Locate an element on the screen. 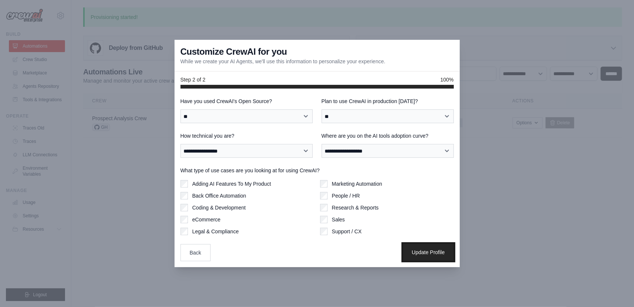  button: Update Profile is located at coordinates (429, 252).